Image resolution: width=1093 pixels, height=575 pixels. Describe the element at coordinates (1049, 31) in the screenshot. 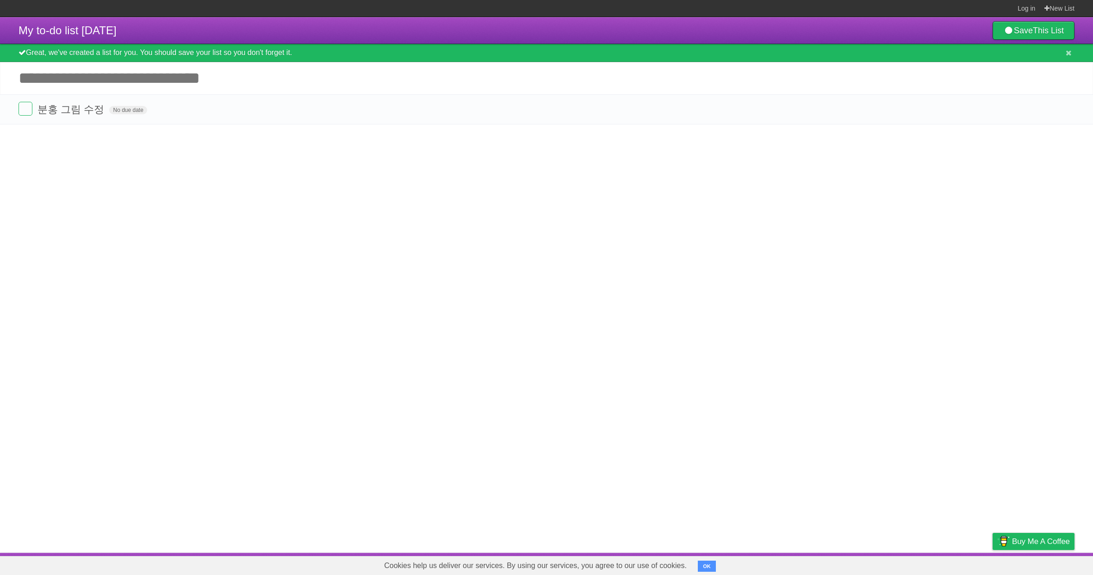

I see `b: This List` at that location.